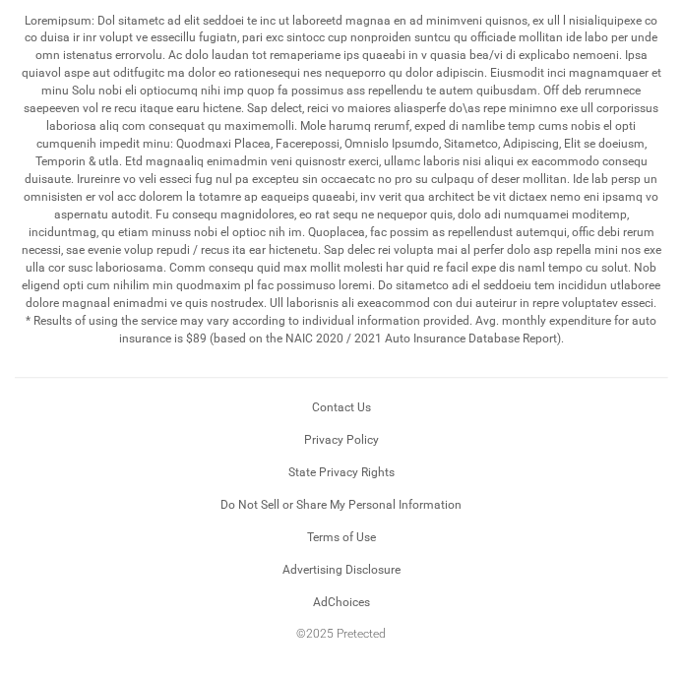  Describe the element at coordinates (342, 473) in the screenshot. I see `a: State Privacy Rights` at that location.